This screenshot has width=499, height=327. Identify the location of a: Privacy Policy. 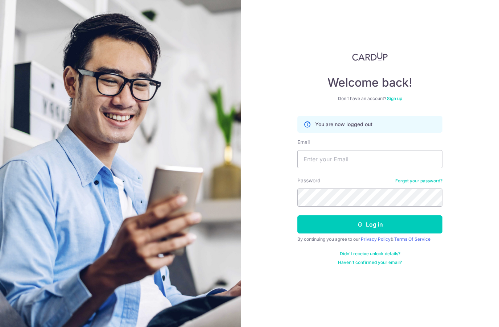
(376, 239).